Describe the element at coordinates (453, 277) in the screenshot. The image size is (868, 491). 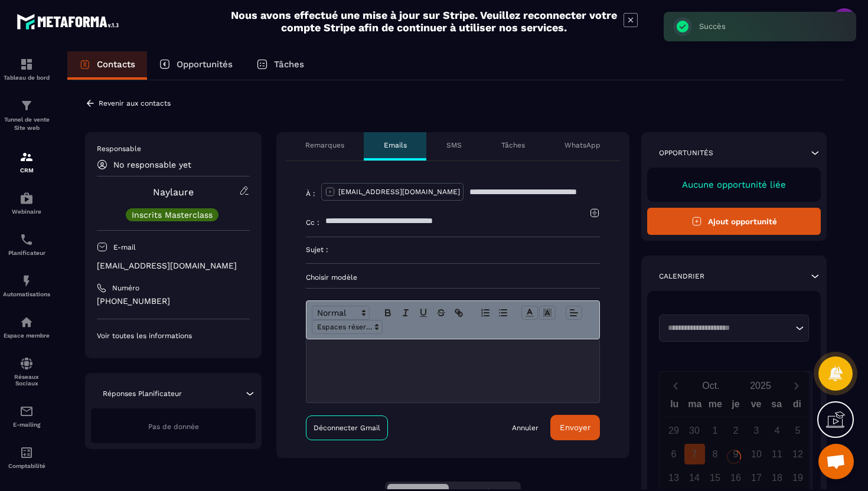
I see `p: Choisir modèle` at that location.